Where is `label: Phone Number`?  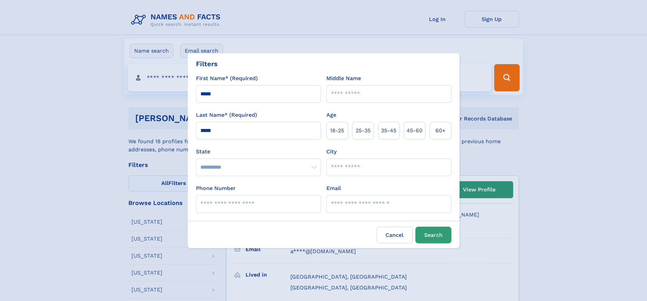
label: Phone Number is located at coordinates (216, 188).